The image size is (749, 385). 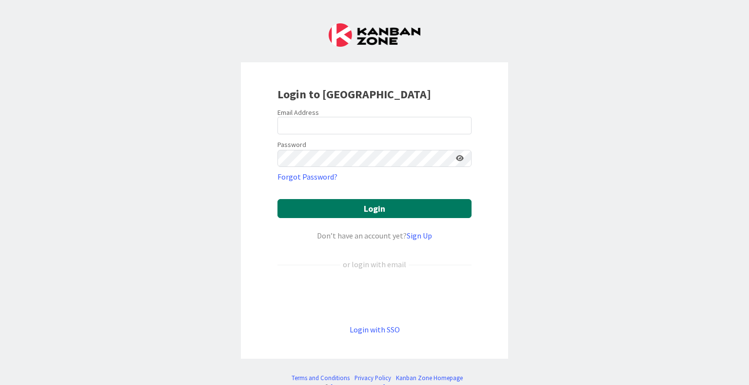 I want to click on div: or login with email, so click(x=374, y=265).